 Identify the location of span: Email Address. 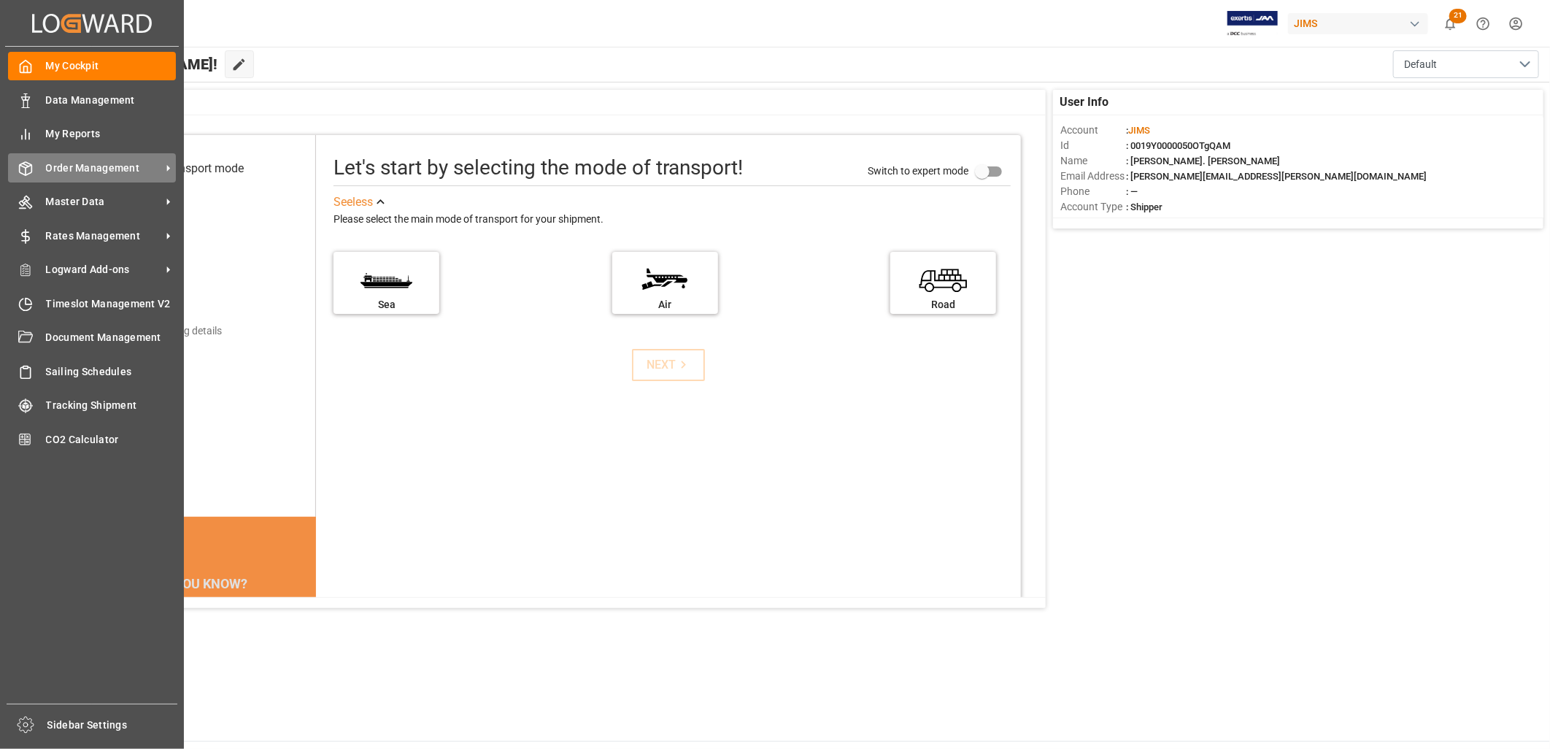
(1094, 176).